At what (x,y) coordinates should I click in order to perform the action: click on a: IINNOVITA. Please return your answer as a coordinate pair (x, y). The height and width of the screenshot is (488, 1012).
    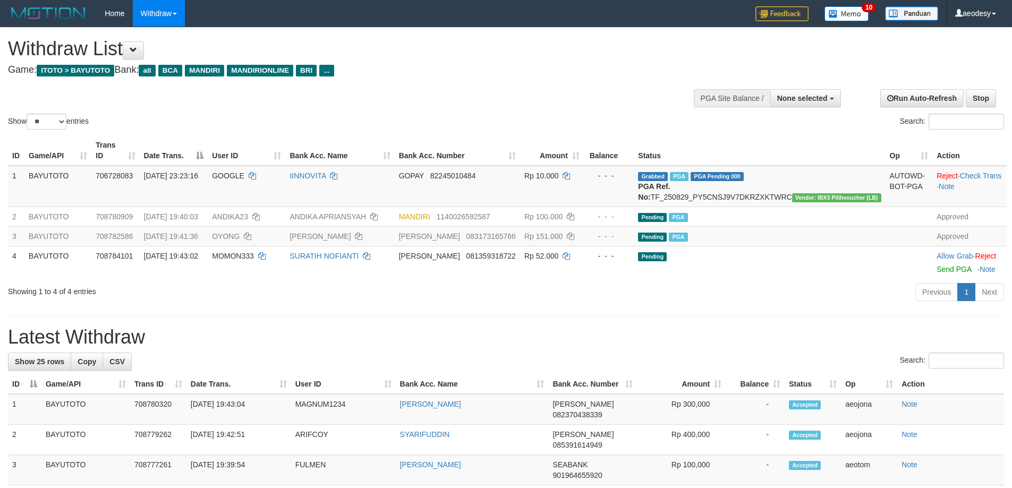
    Looking at the image, I should click on (308, 176).